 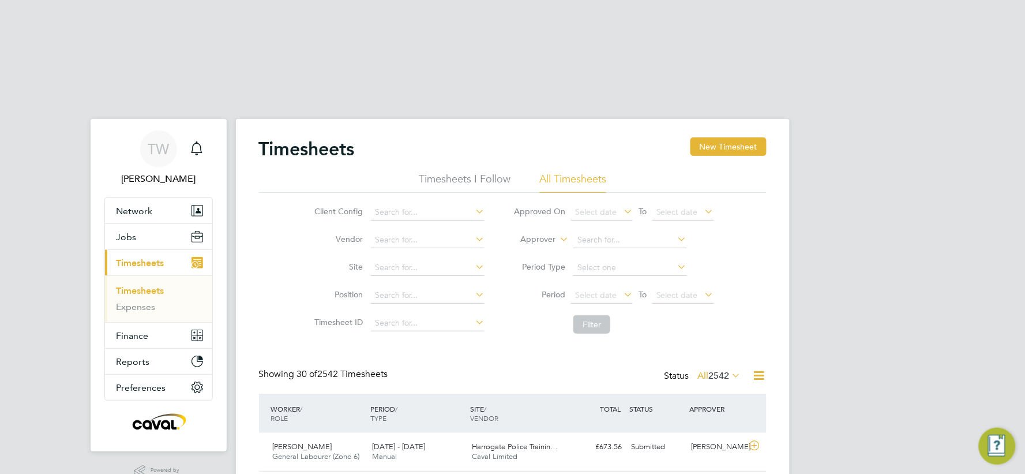 I want to click on label: Vendor, so click(x=337, y=239).